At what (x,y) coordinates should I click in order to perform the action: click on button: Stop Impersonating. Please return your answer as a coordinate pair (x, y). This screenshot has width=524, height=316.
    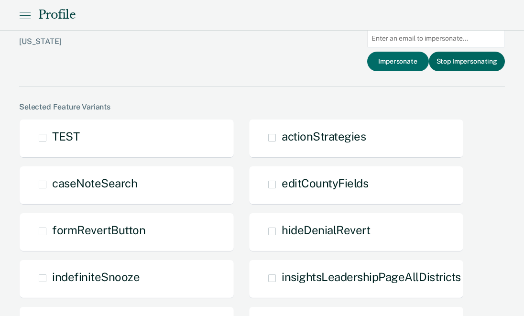
    Looking at the image, I should click on (467, 61).